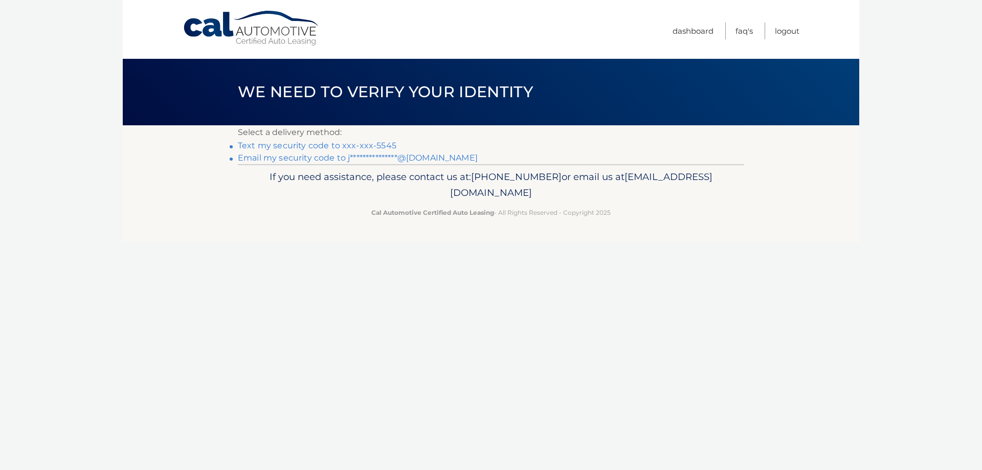  What do you see at coordinates (317, 145) in the screenshot?
I see `a: Text my security code to xxx-xxx-5545` at bounding box center [317, 145].